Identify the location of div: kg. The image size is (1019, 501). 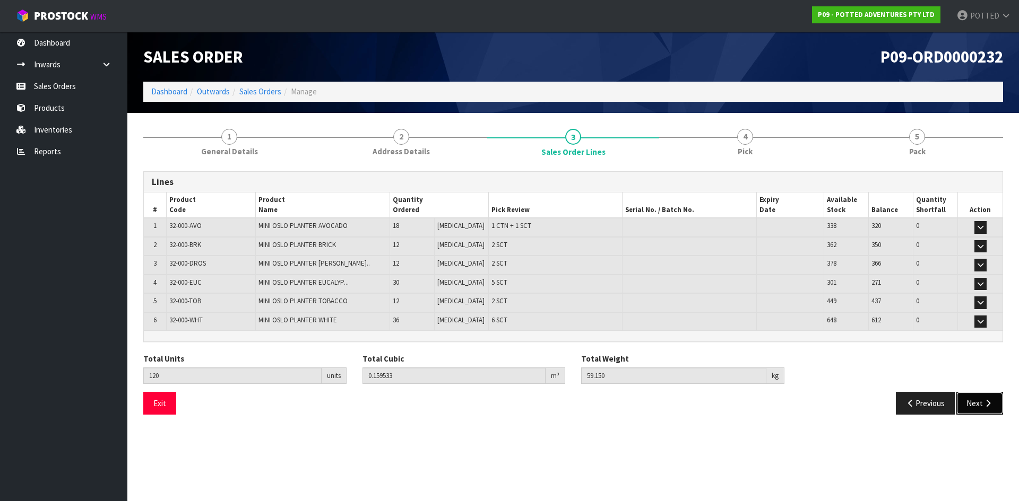
(775, 376).